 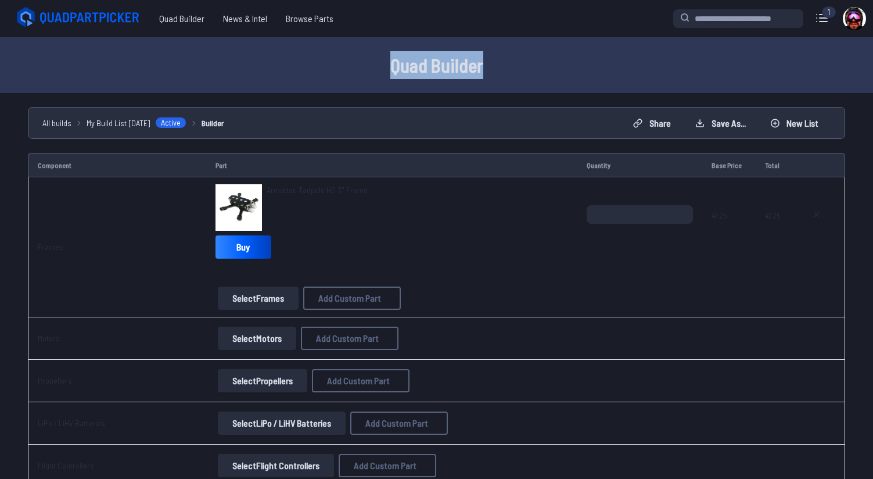 I want to click on a: Quad Builder, so click(x=182, y=19).